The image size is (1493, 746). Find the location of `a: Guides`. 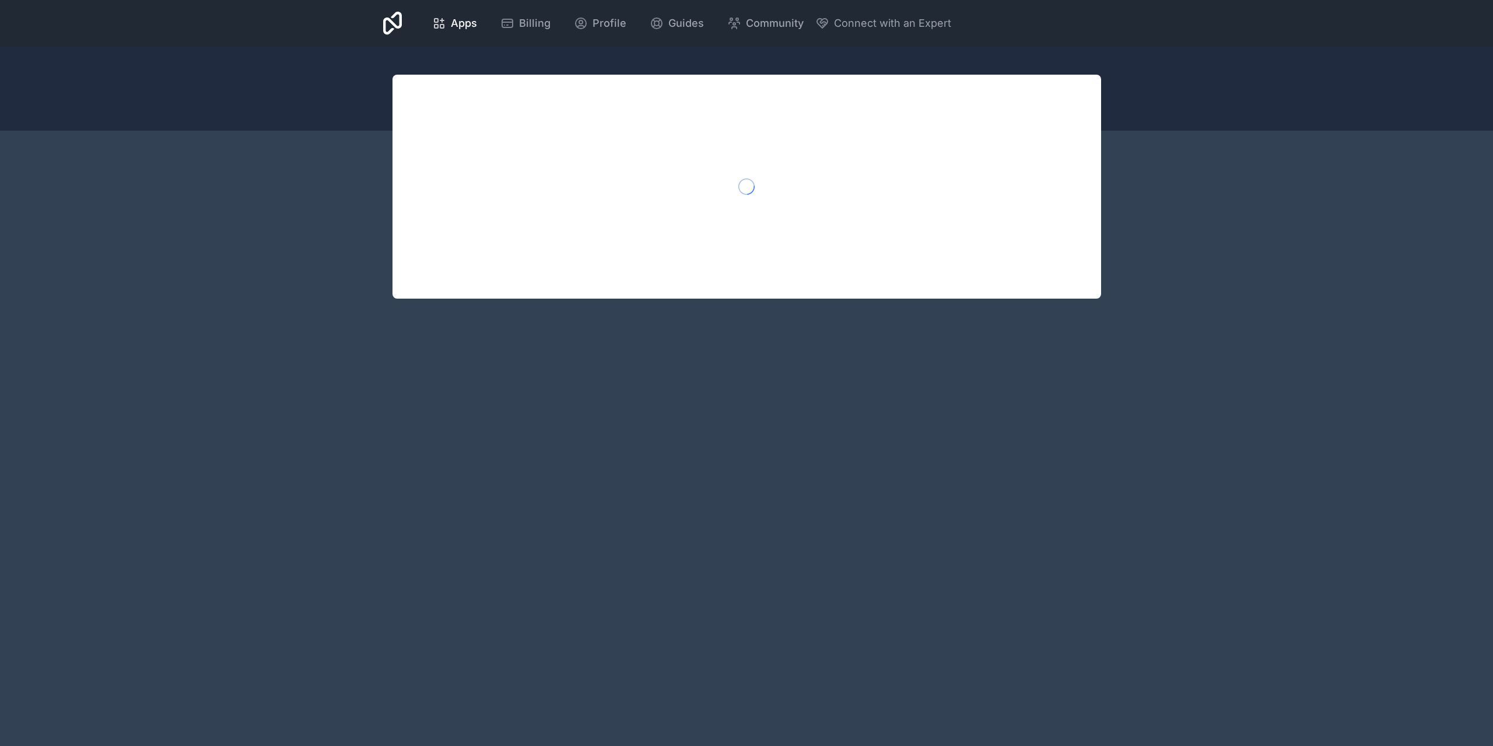

a: Guides is located at coordinates (676, 23).